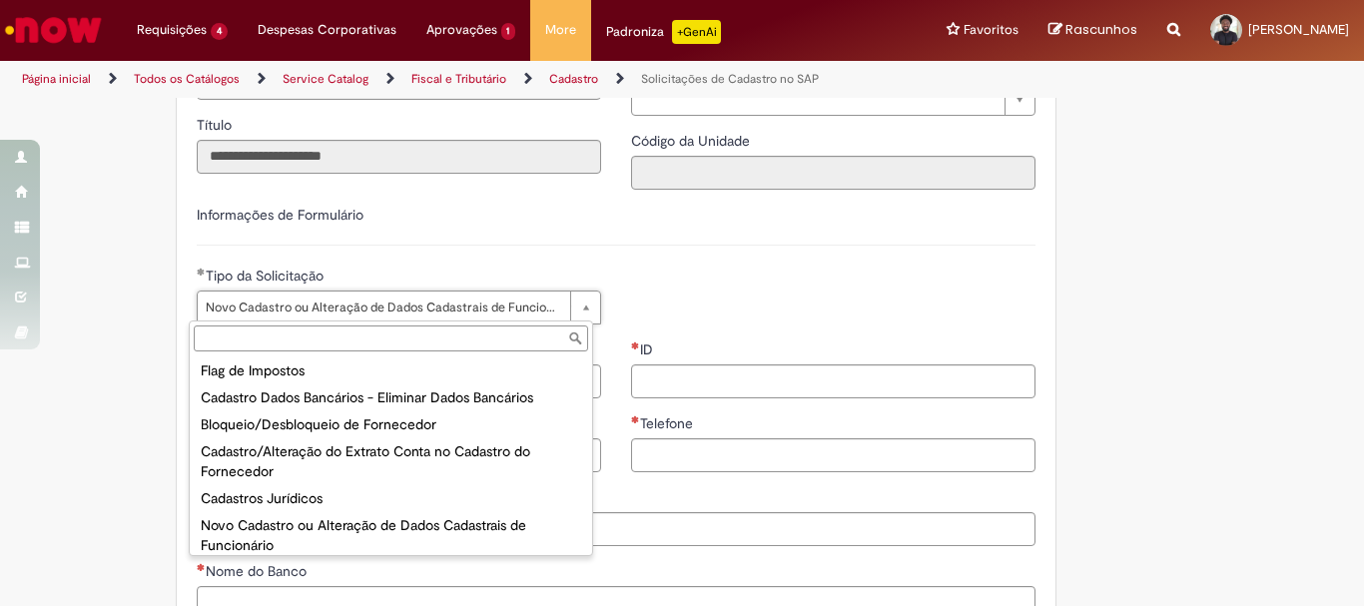 The image size is (1364, 606). I want to click on div: Cadastro Dados Bancários - Eliminar Dados Bancários, so click(390, 397).